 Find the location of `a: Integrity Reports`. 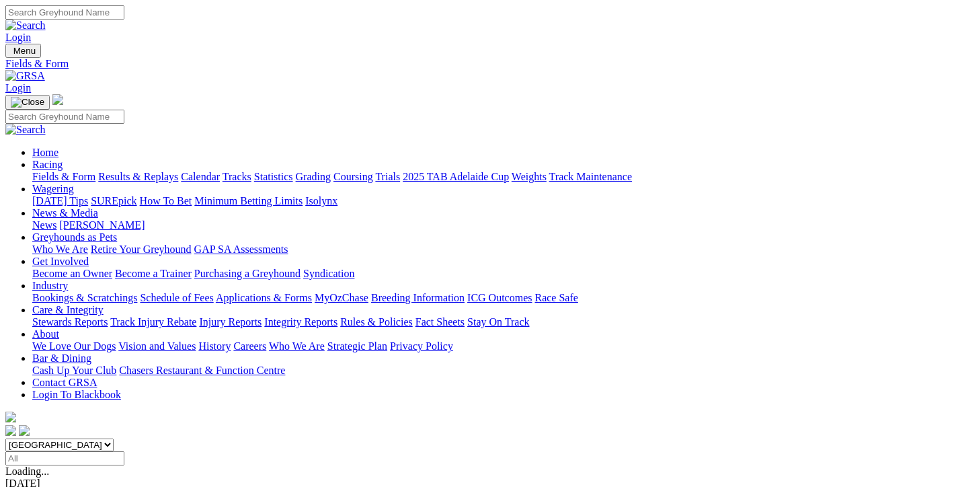

a: Integrity Reports is located at coordinates (300, 321).